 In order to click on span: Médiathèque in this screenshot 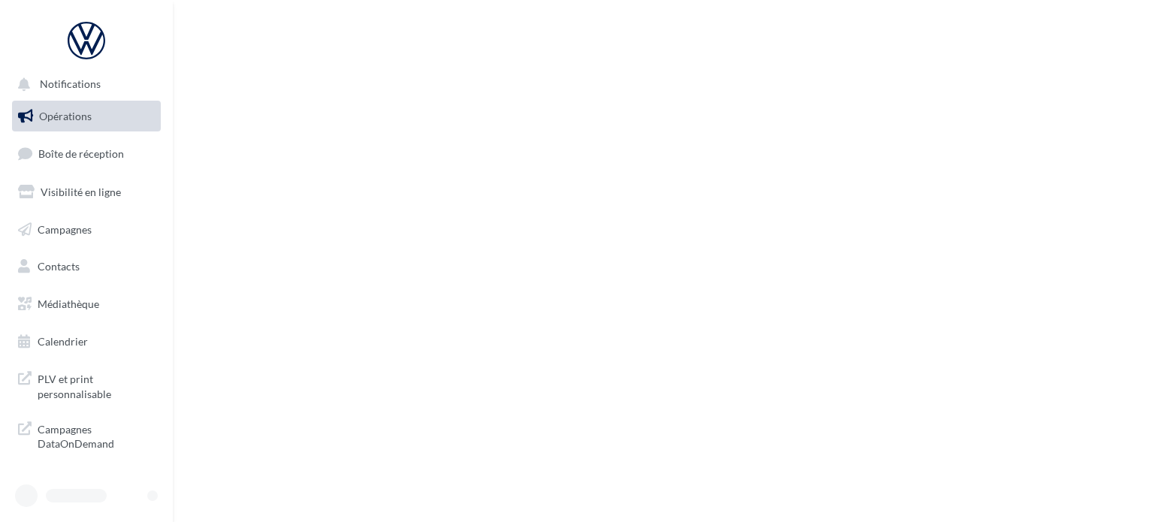, I will do `click(68, 304)`.